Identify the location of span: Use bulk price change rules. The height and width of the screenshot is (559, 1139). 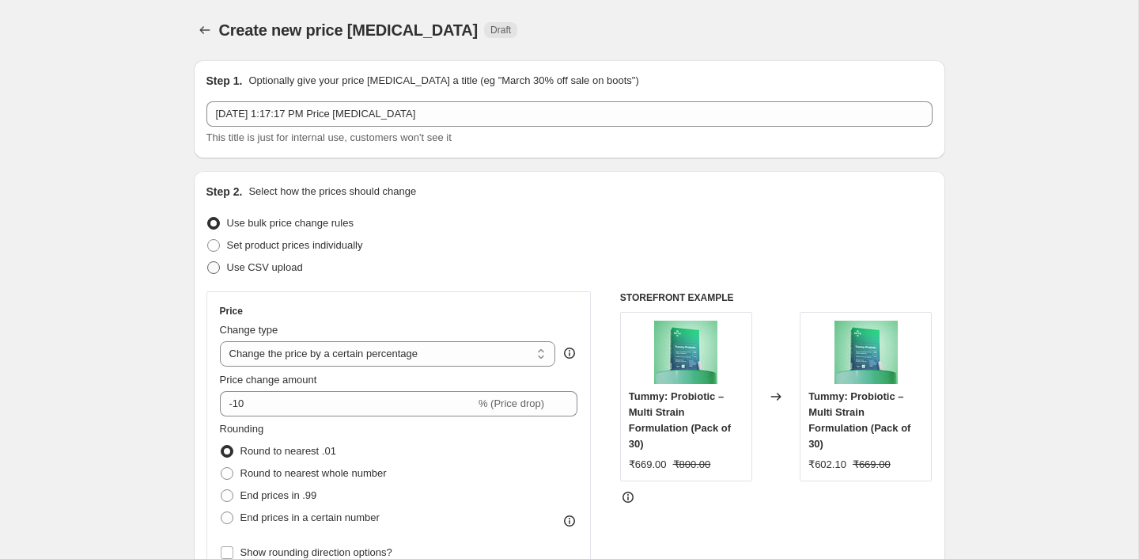
(290, 222).